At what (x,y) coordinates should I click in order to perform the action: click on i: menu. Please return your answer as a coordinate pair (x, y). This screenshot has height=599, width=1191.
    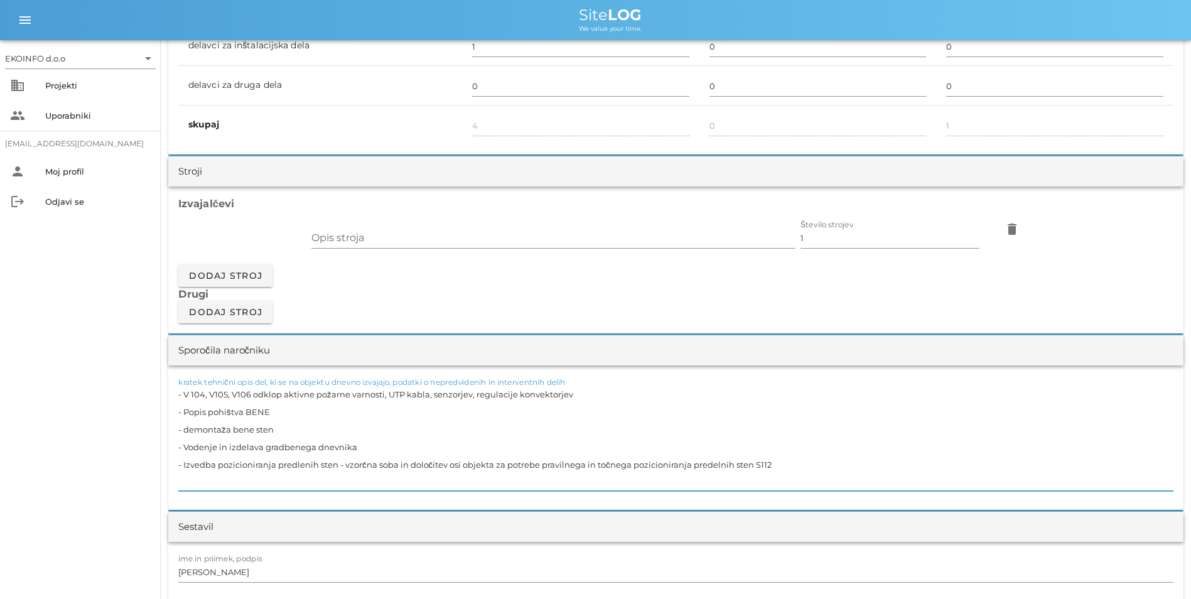
    Looking at the image, I should click on (25, 20).